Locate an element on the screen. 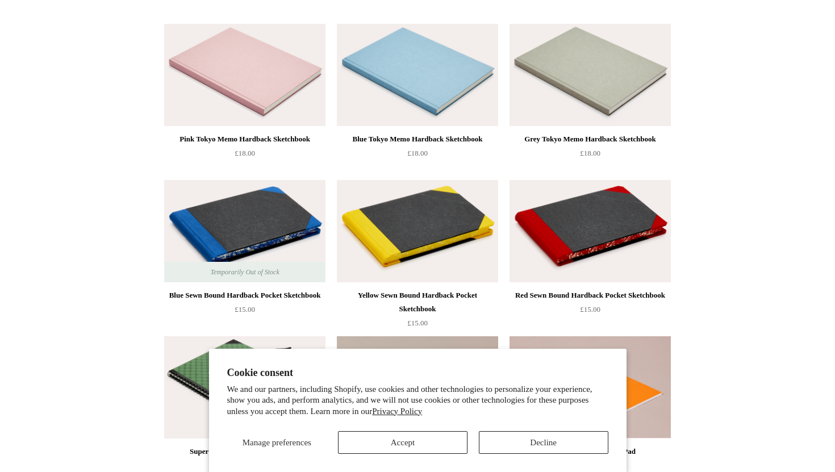 The height and width of the screenshot is (472, 835). img: Spiral Bound Green Mixed Media Sketchbook is located at coordinates (417, 387).